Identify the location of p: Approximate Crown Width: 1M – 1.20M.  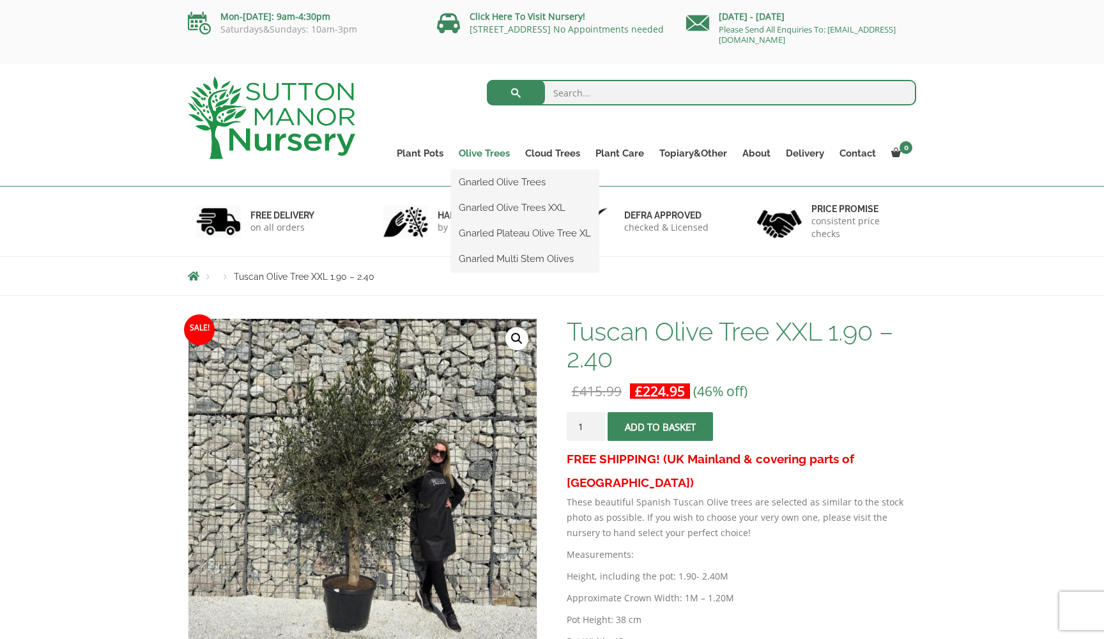
(741, 598).